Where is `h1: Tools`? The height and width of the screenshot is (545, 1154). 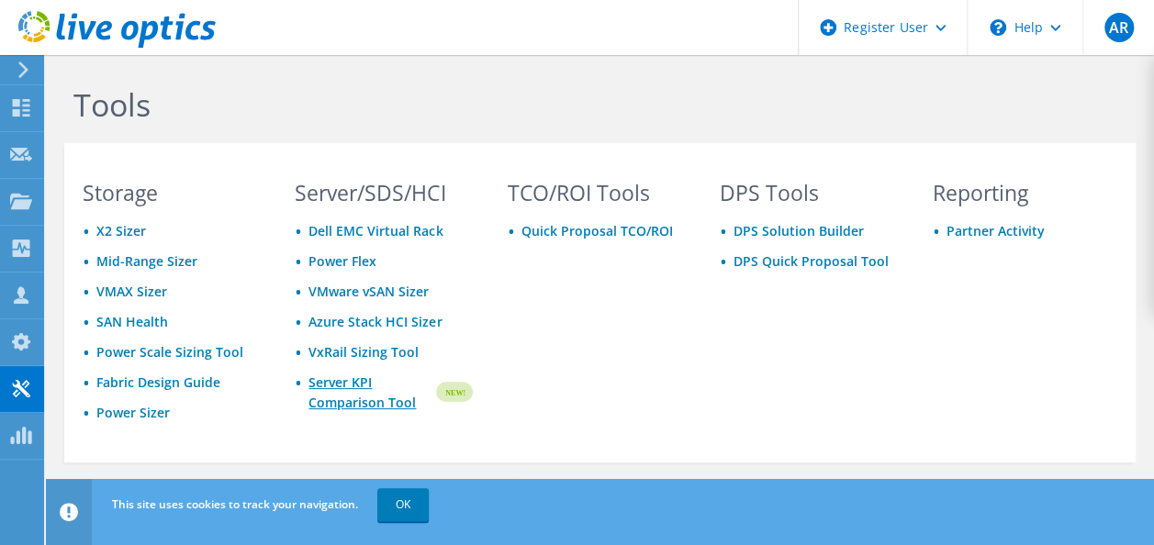
h1: Tools is located at coordinates (595, 105).